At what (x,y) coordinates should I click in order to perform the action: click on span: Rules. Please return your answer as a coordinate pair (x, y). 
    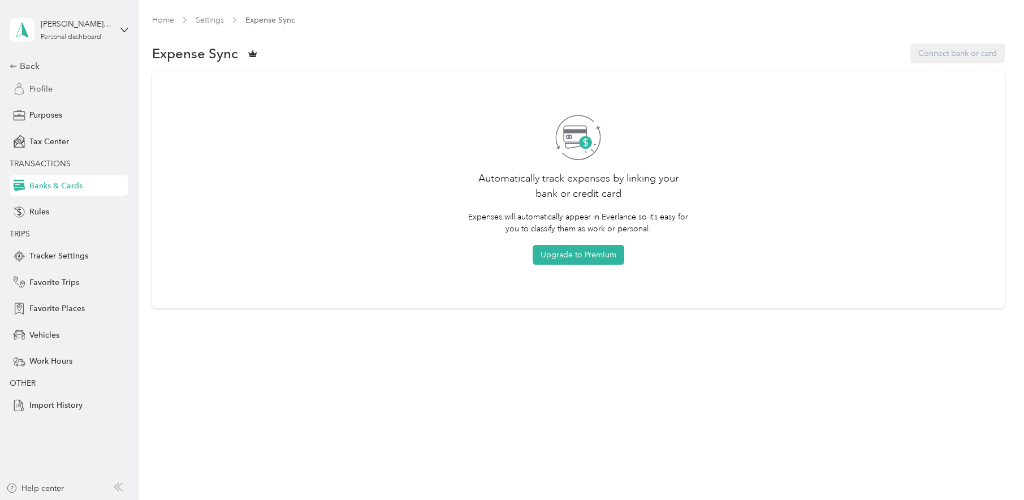
    Looking at the image, I should click on (39, 212).